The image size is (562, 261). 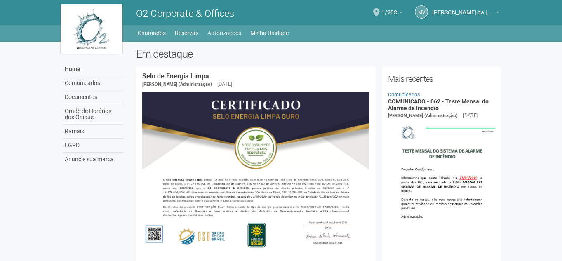 What do you see at coordinates (93, 145) in the screenshot?
I see `a: LGPD` at bounding box center [93, 145].